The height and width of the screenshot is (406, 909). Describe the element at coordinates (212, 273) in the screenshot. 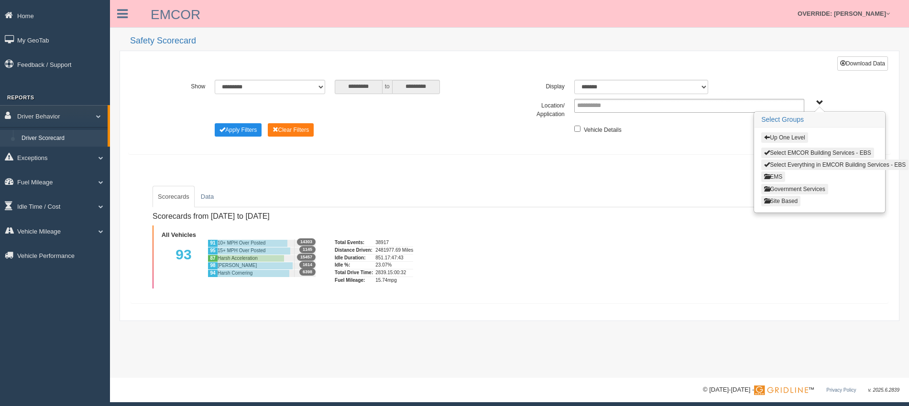

I see `div: 94` at that location.